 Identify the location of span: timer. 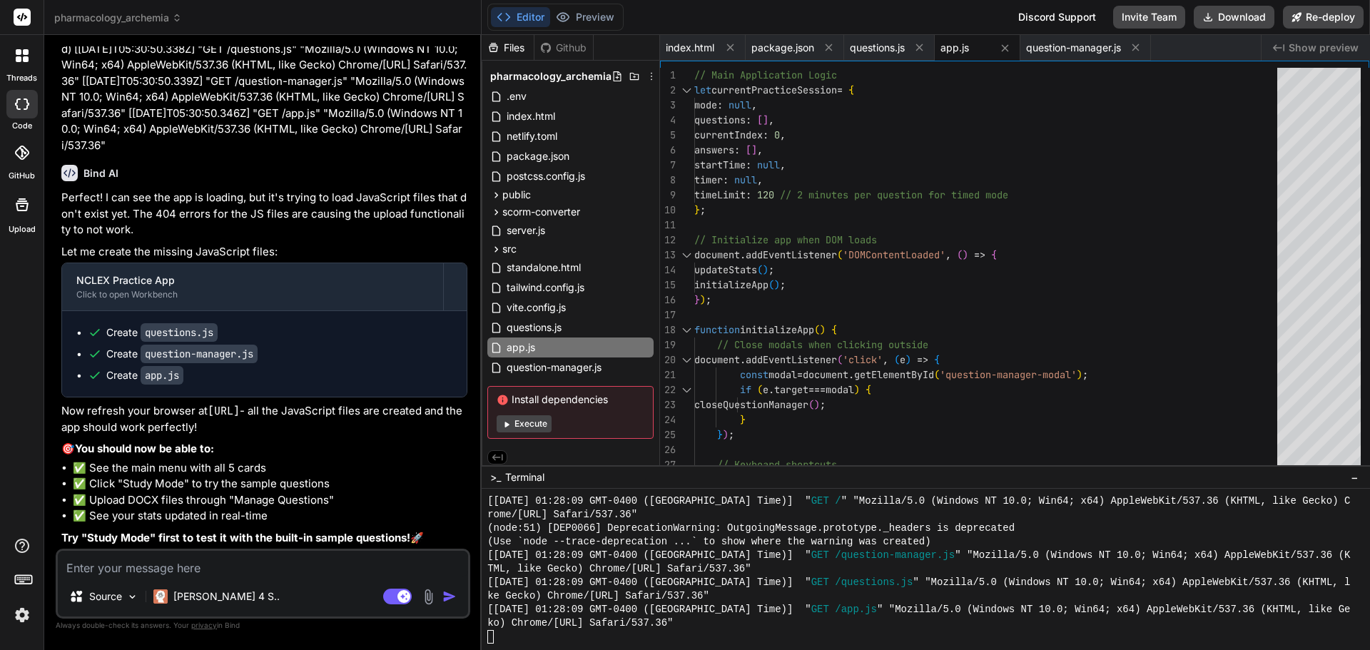
(709, 180).